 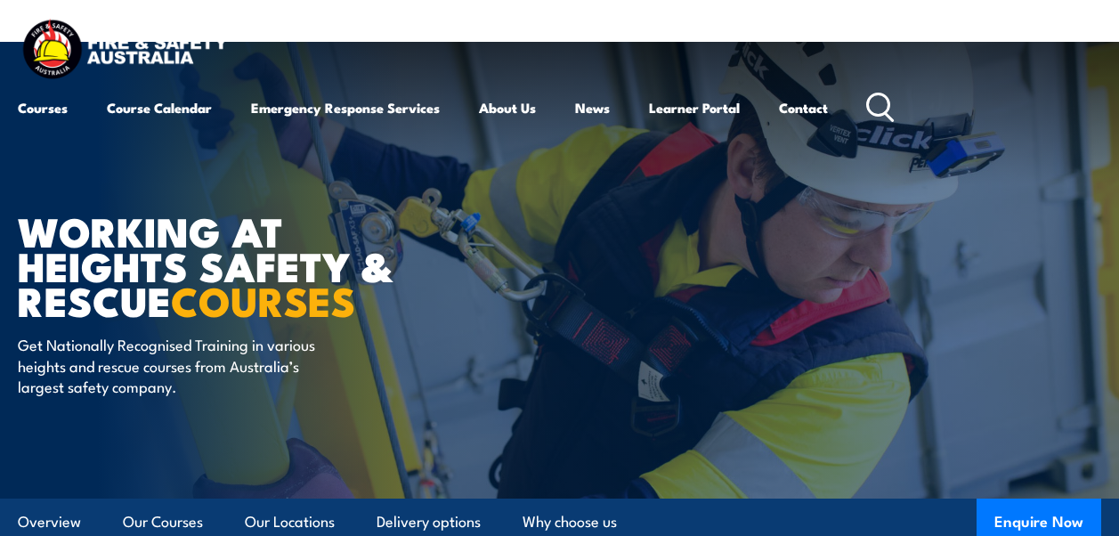 I want to click on a: Courses, so click(x=43, y=108).